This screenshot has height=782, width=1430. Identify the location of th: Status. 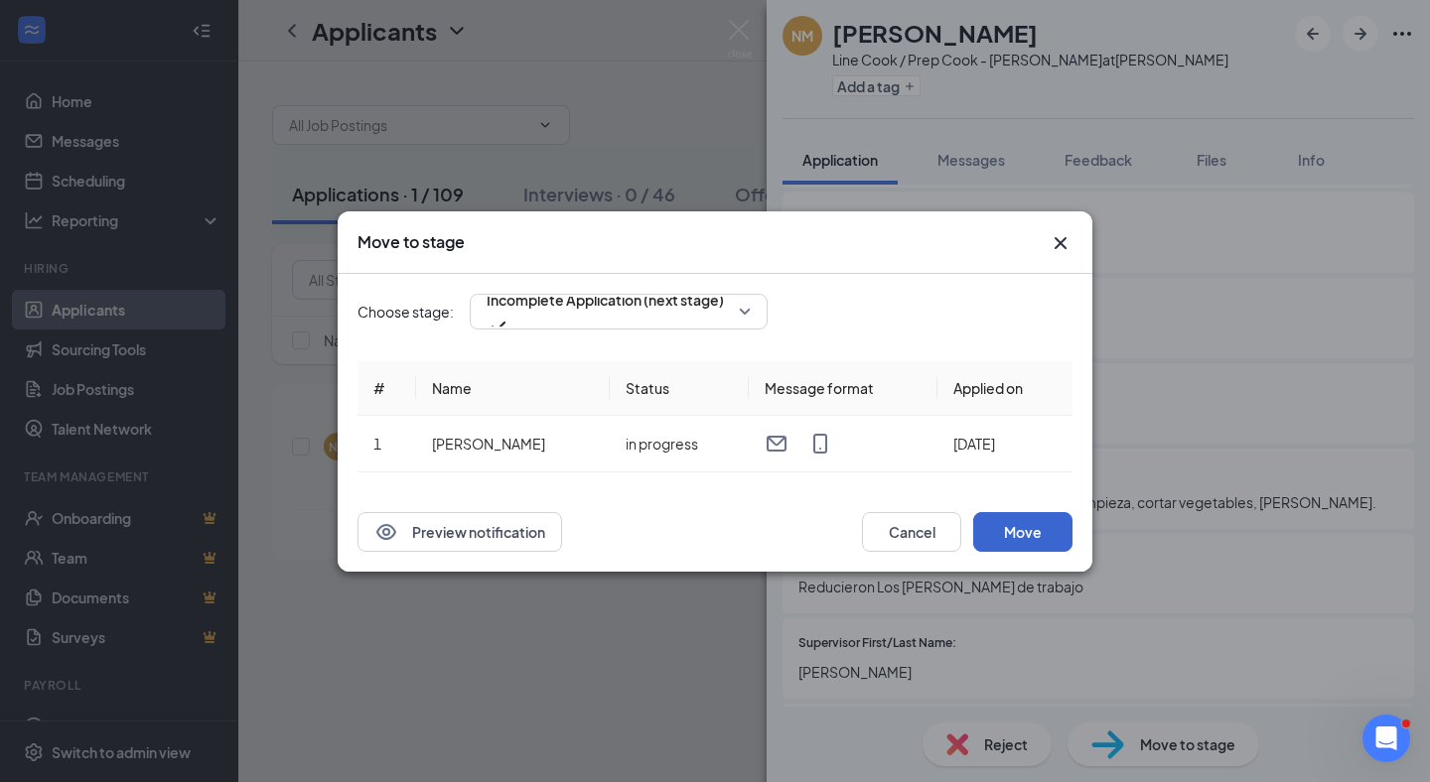
(679, 388).